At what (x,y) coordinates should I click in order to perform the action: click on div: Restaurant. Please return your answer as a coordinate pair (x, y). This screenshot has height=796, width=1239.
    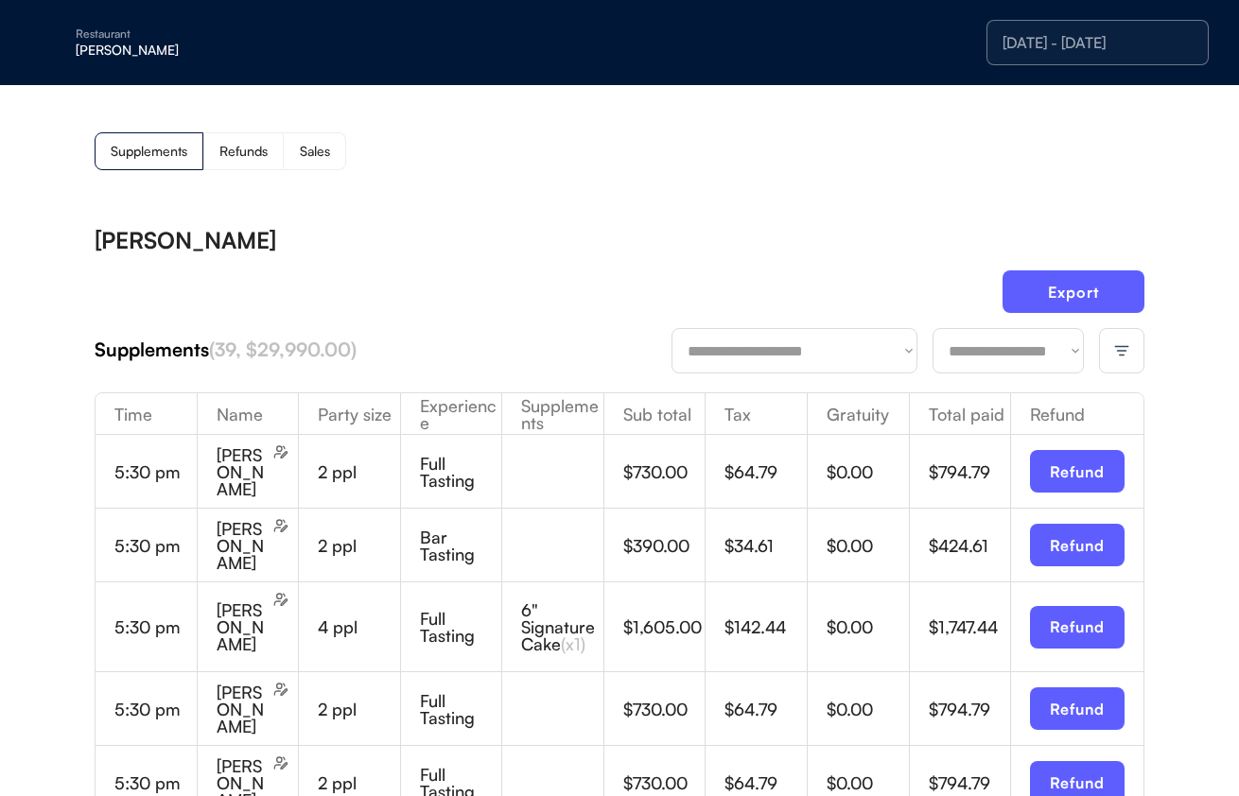
    Looking at the image, I should click on (195, 34).